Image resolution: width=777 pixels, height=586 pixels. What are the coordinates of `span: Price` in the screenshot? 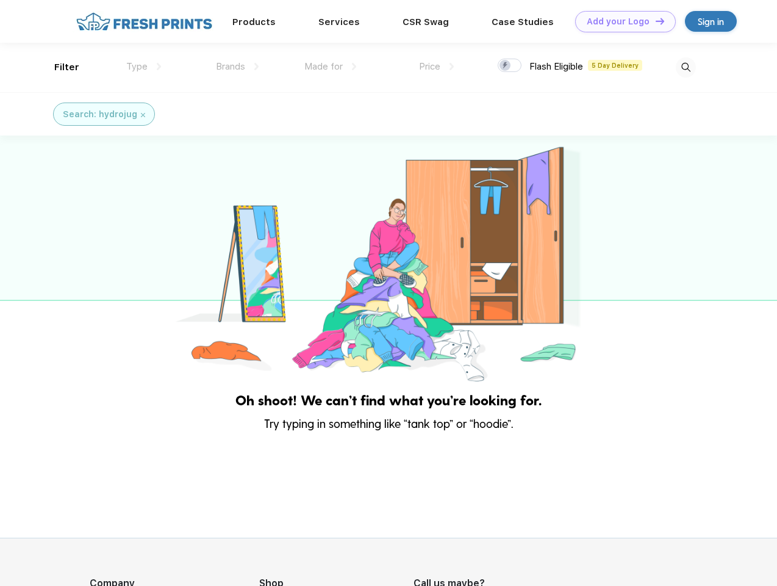 It's located at (429, 66).